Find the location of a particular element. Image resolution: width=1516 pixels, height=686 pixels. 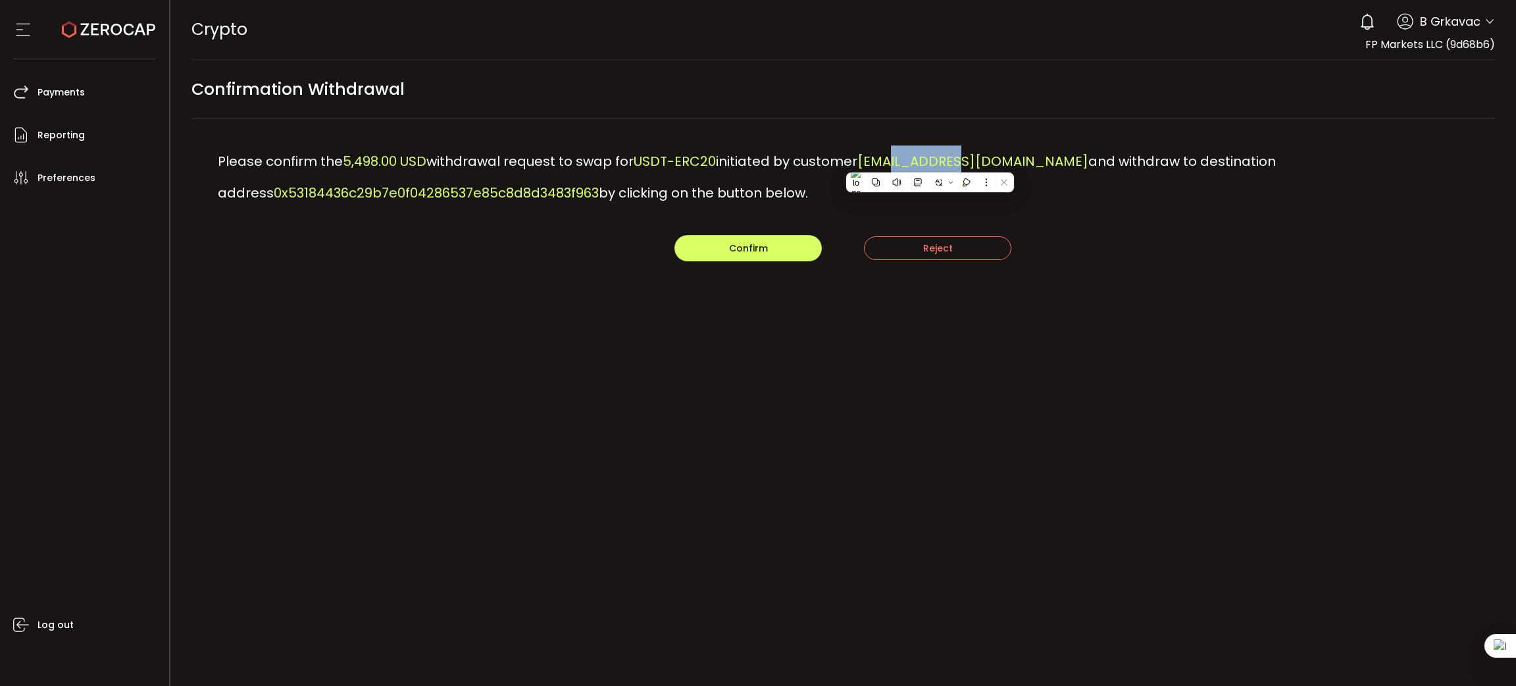

span: FP Markets LLC (9d68b6) is located at coordinates (1430, 44).